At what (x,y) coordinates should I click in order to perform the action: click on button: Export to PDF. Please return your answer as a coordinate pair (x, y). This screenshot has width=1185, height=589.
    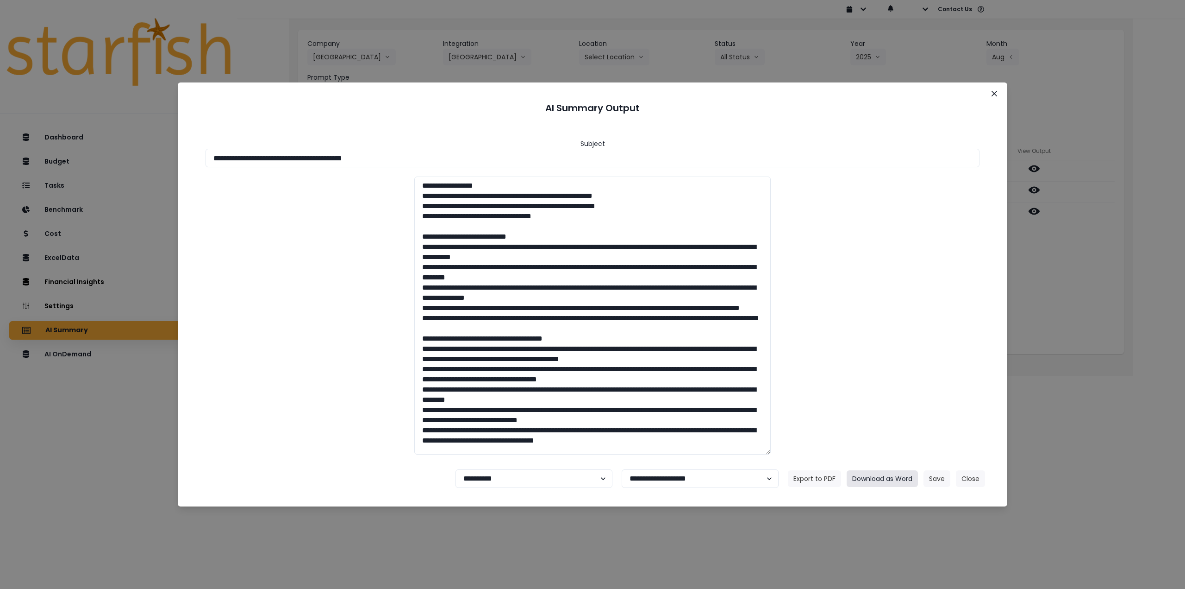
    Looking at the image, I should click on (814, 478).